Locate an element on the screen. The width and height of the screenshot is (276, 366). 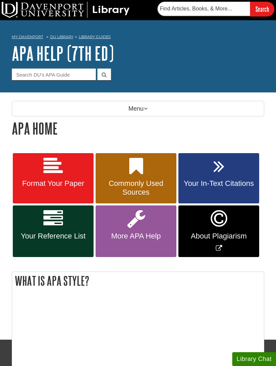
a: More APA Help is located at coordinates (136, 231).